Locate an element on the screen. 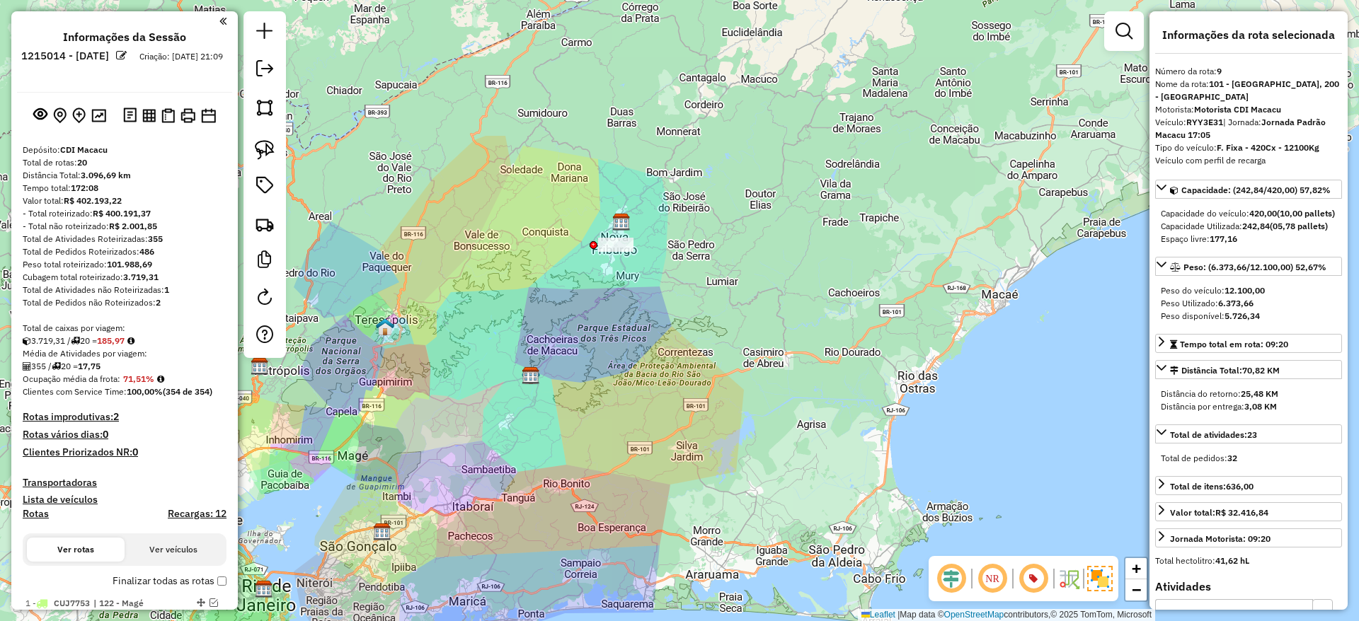 This screenshot has height=621, width=1359. div: Total hectolitro: is located at coordinates (1249, 561).